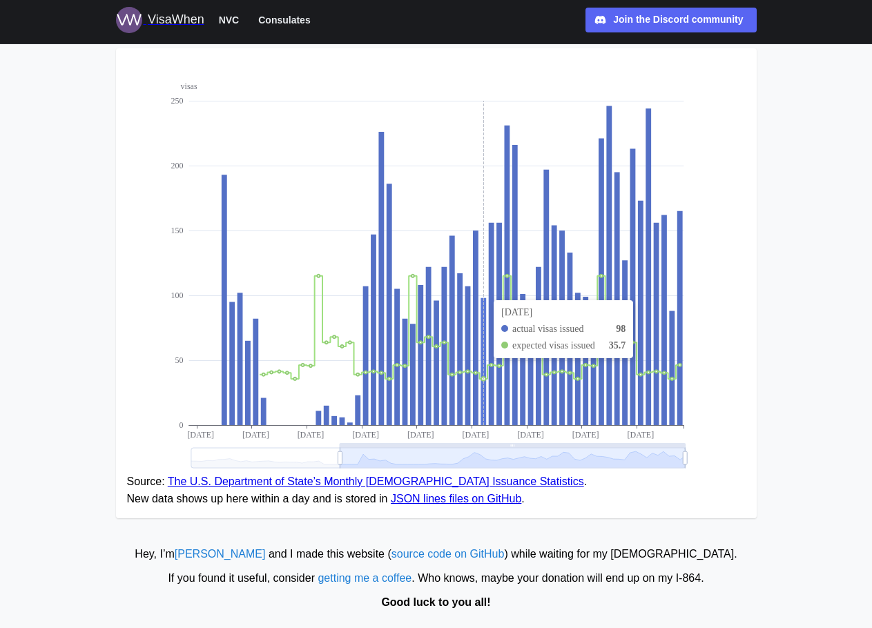 The image size is (872, 628). I want to click on text: 0, so click(181, 425).